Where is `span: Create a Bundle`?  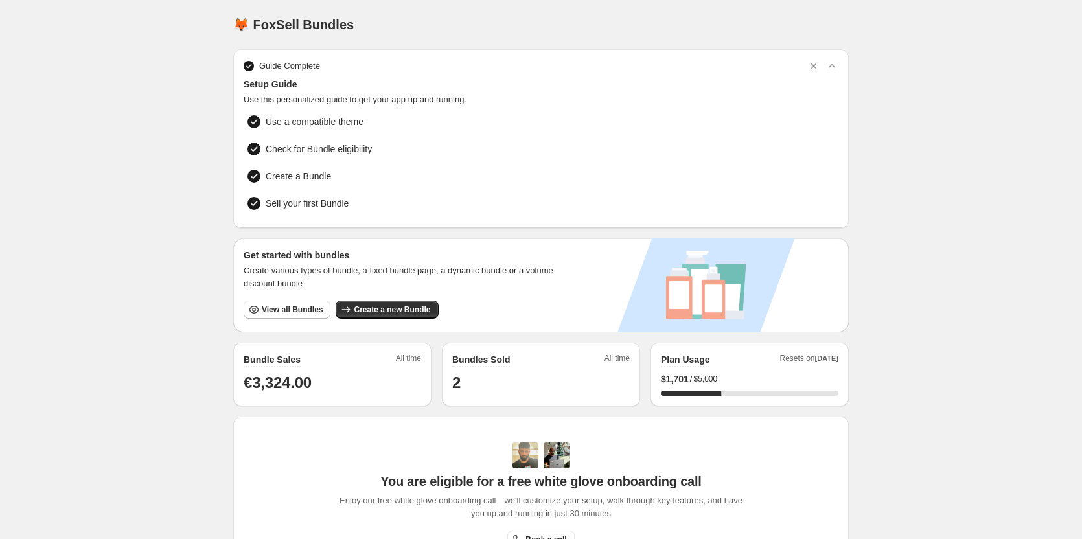 span: Create a Bundle is located at coordinates (298, 176).